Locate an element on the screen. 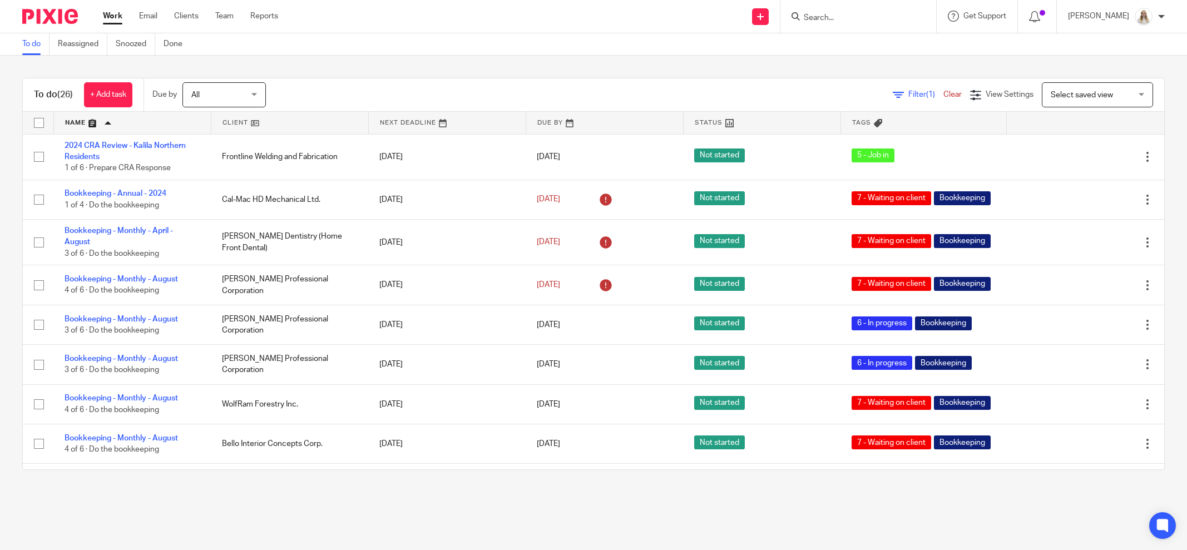  a: Clients is located at coordinates (186, 16).